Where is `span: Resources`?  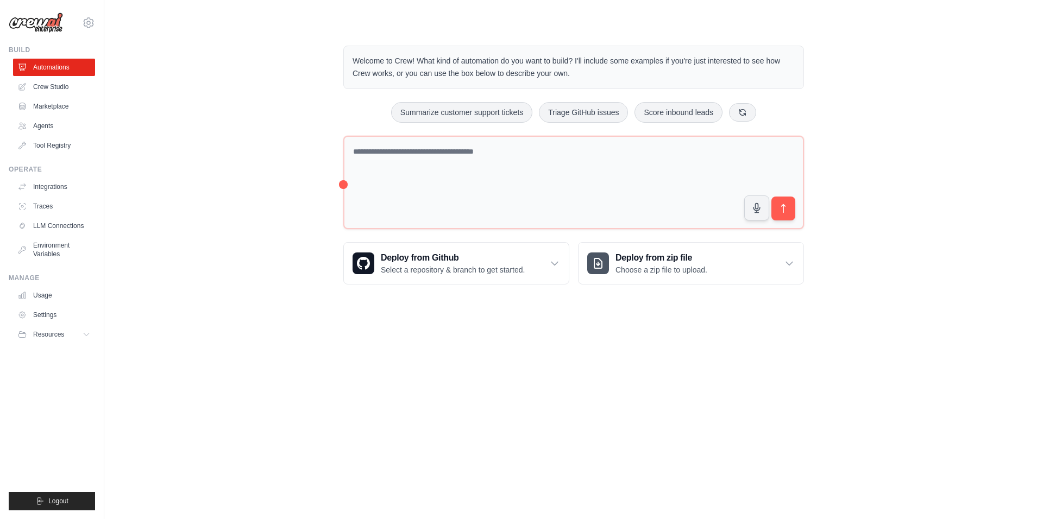
span: Resources is located at coordinates (48, 335).